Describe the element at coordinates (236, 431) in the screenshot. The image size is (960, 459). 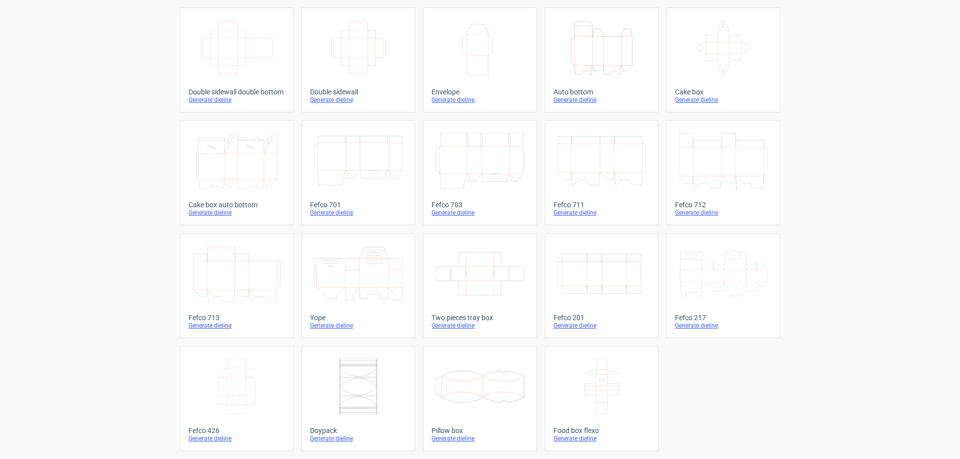
I see `div: Fefco 426` at that location.